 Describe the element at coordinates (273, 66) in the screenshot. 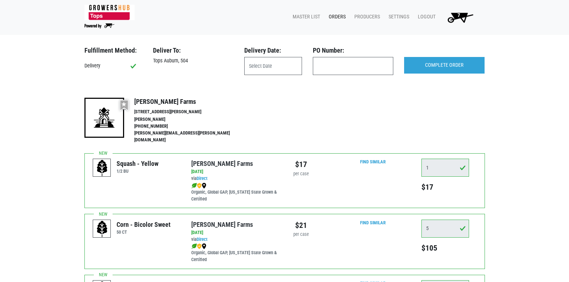

I see `input: Select Date` at that location.